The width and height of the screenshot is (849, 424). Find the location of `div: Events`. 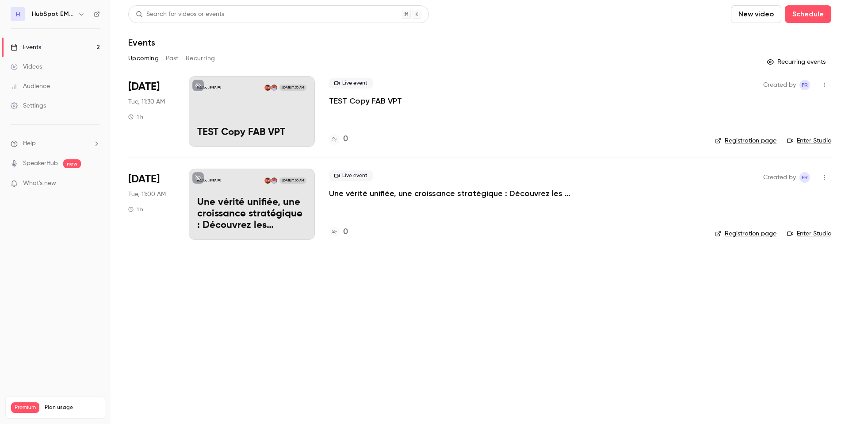

div: Events is located at coordinates (26, 47).